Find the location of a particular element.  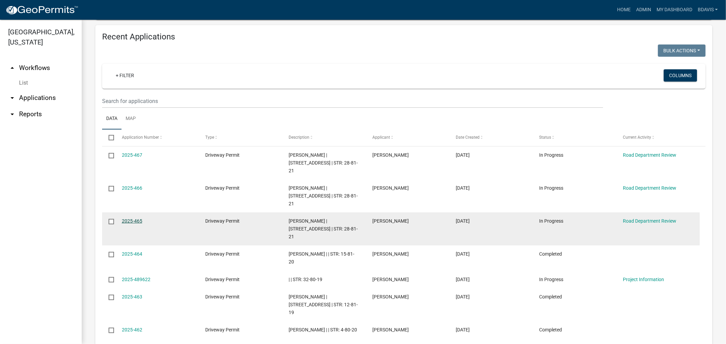

span: Ronald Hotger | 10415 E 36 St N | STR: 12-81-19 is located at coordinates (323, 305).